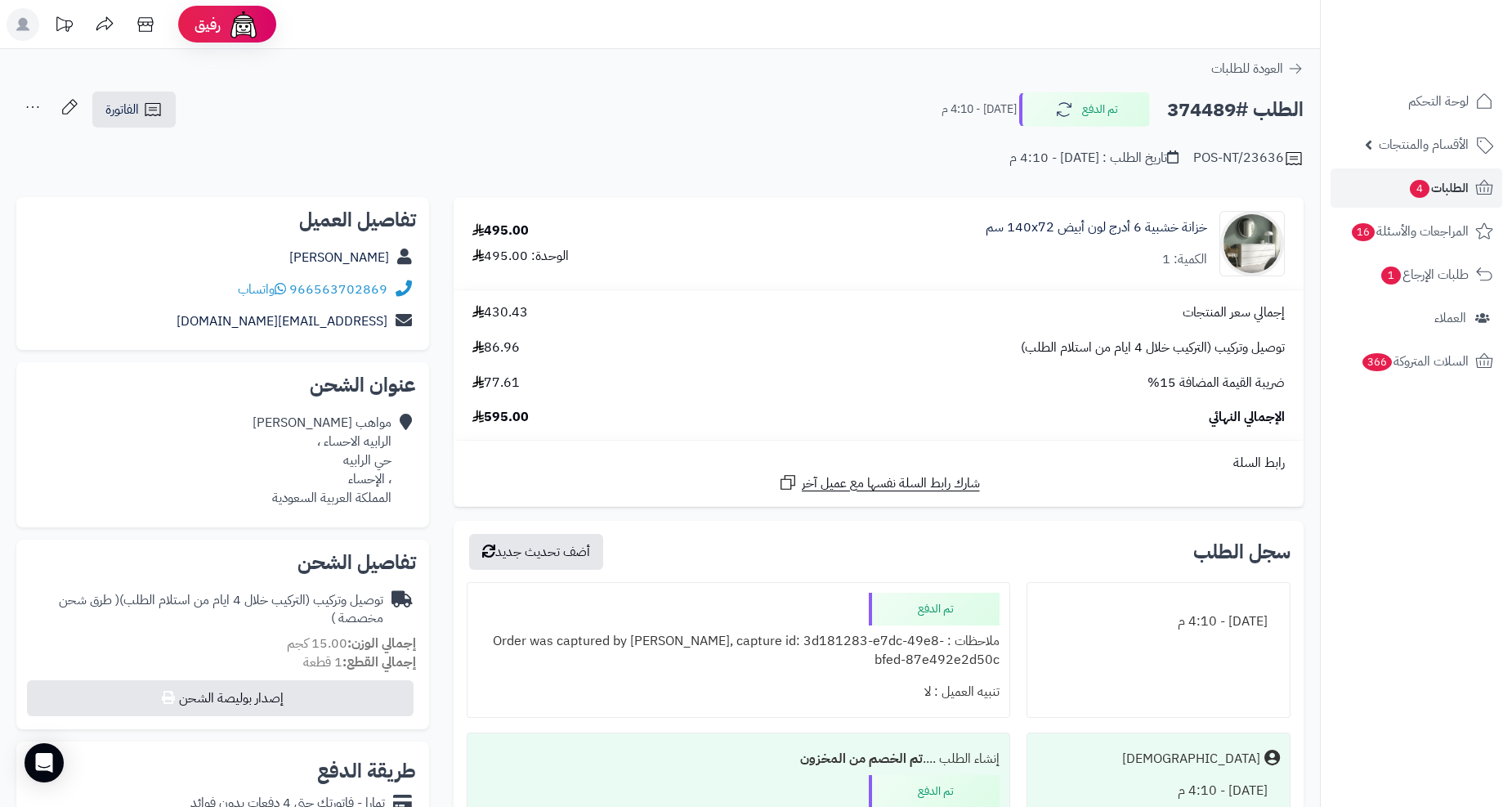 Image resolution: width=1512 pixels, height=807 pixels. Describe the element at coordinates (207, 25) in the screenshot. I see `span: رفيق` at that location.